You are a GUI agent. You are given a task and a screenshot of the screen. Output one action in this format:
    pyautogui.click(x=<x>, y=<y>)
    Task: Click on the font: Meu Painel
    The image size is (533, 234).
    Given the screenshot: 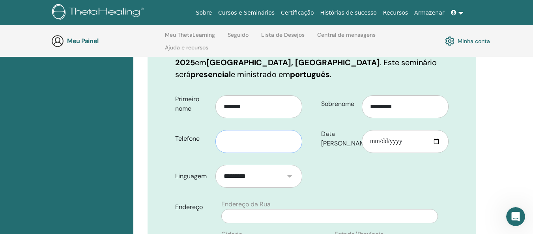 What is the action you would take?
    pyautogui.click(x=83, y=41)
    